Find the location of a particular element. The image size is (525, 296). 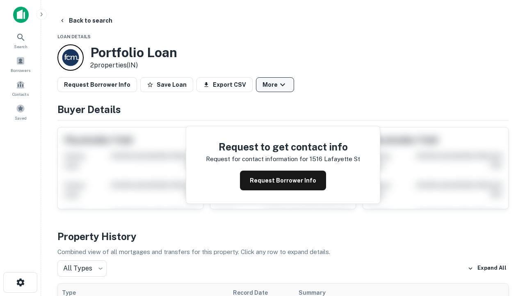

div: Contacts is located at coordinates (21, 88).